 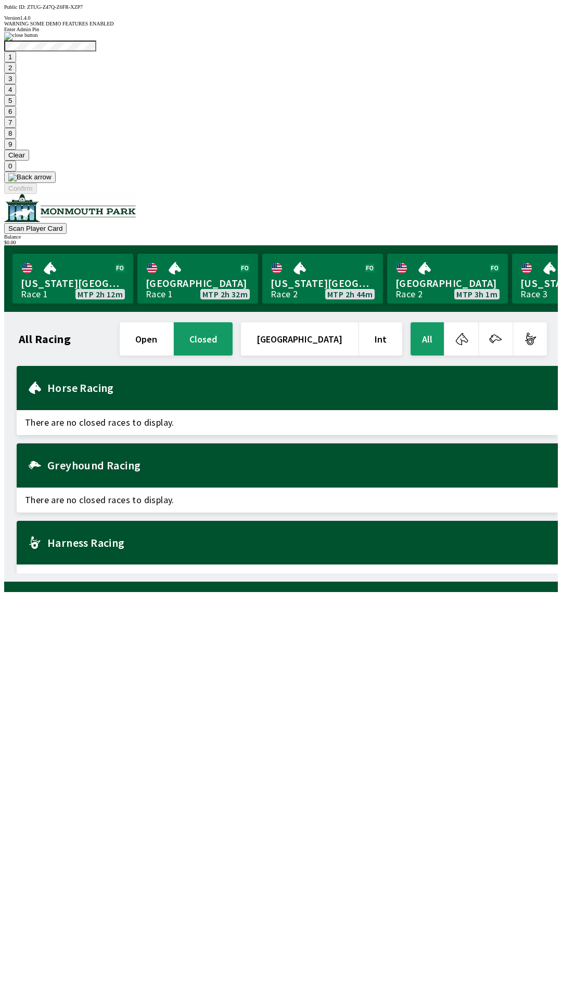 What do you see at coordinates (10, 133) in the screenshot?
I see `button: 8` at bounding box center [10, 133].